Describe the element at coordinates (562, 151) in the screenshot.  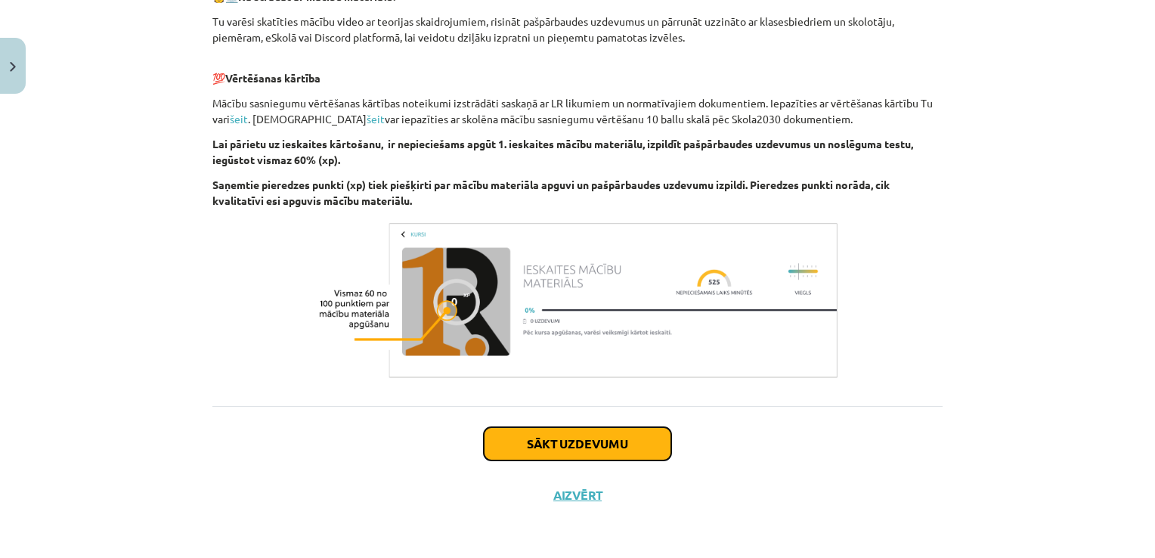
I see `strong: Lai pārietu uz ieskaites kārtošanu, ir nepieciešams apgūt 1. ieskaites mācību materiālu, izpildīt...` at that location.